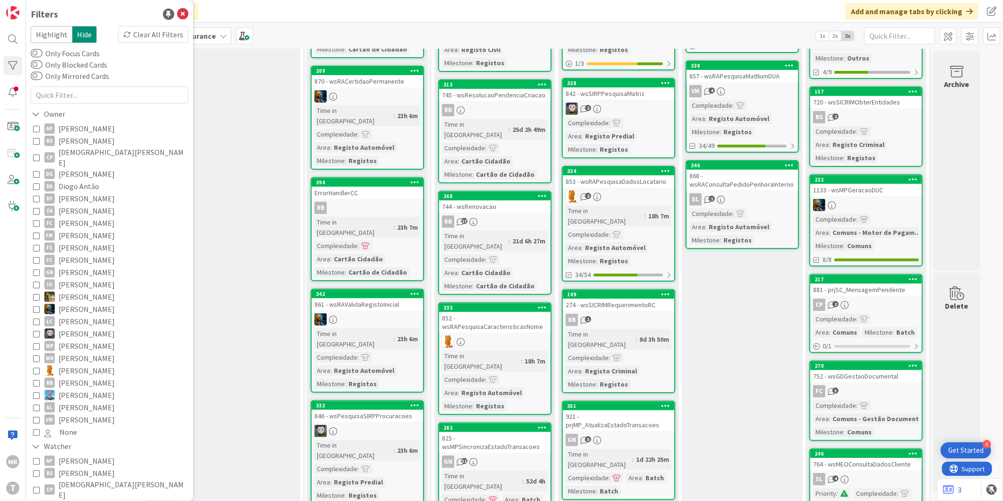 This screenshot has height=501, width=1003. Describe the element at coordinates (572, 109) in the screenshot. I see `img: LS` at that location.